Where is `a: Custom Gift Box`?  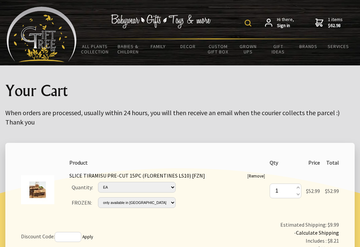 a: Custom Gift Box is located at coordinates (218, 49).